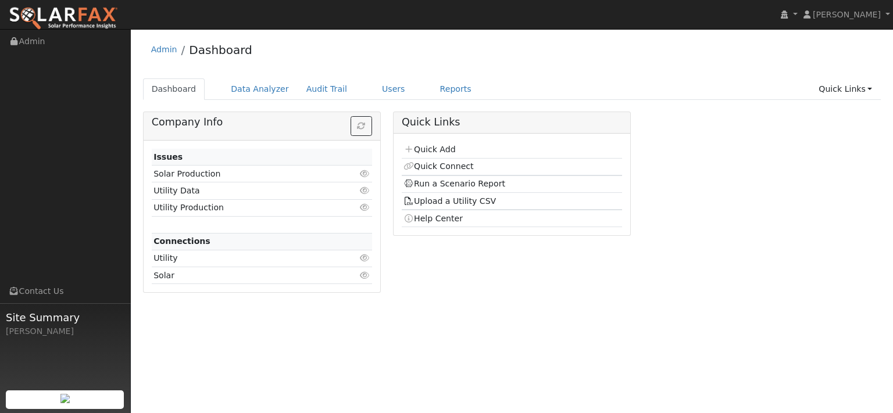 This screenshot has height=413, width=893. Describe the element at coordinates (433, 218) in the screenshot. I see `a: Help Center` at that location.